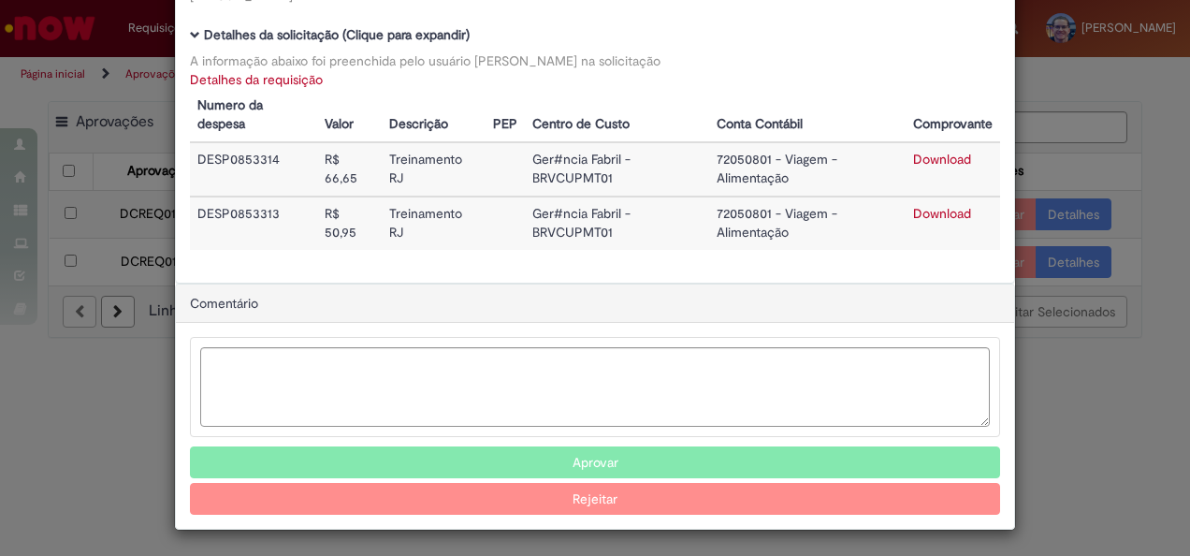 Image resolution: width=1190 pixels, height=556 pixels. Describe the element at coordinates (349, 115) in the screenshot. I see `th: Valor` at that location.